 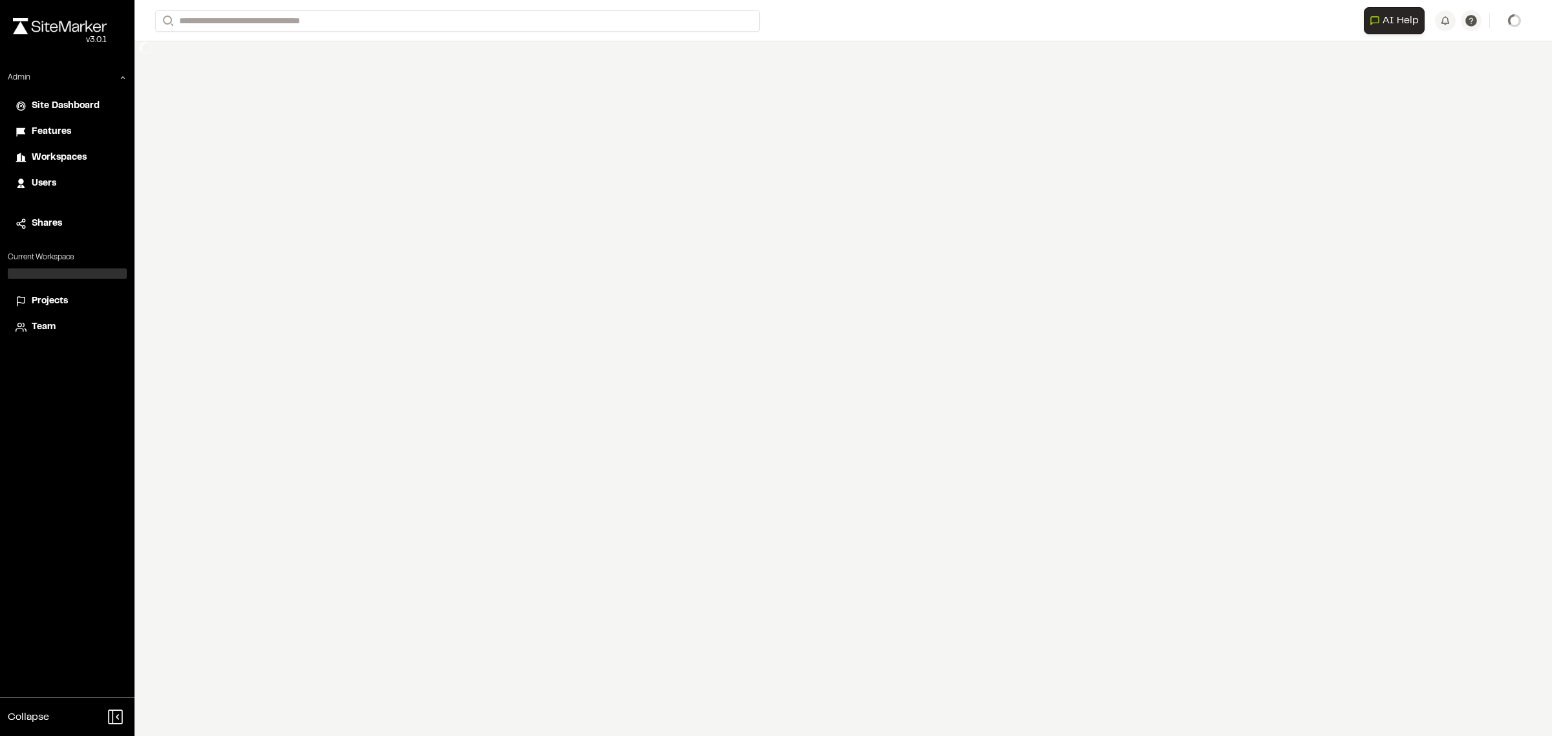 What do you see at coordinates (67, 301) in the screenshot?
I see `a: Projects` at bounding box center [67, 301].